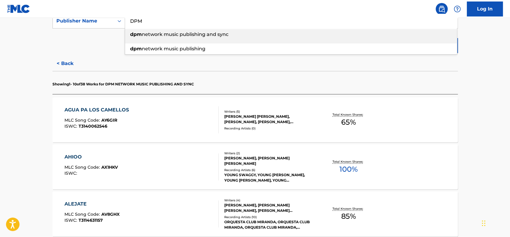 The image size is (510, 237). I want to click on span: network music publishing, so click(174, 49).